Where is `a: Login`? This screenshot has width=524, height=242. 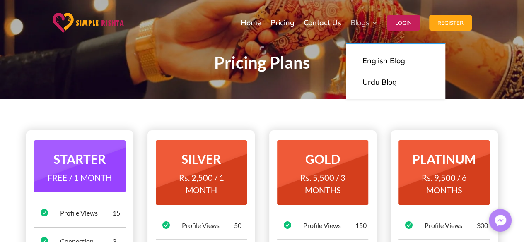 a: Login is located at coordinates (403, 23).